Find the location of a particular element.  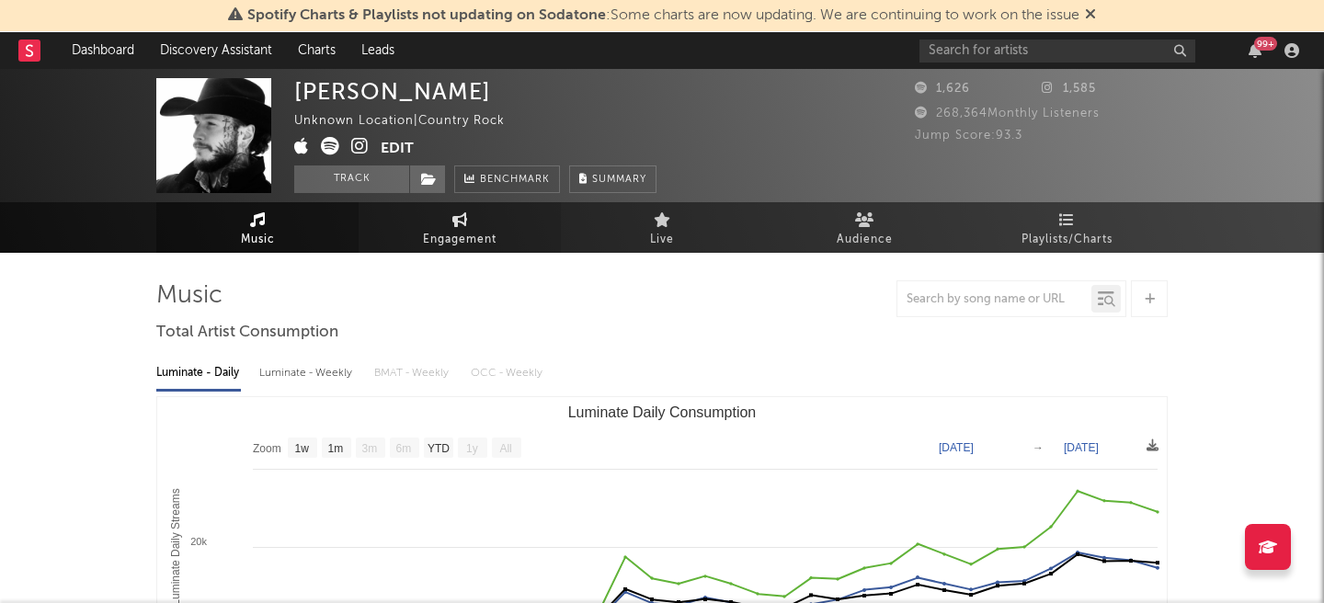

a: Live is located at coordinates (662, 227).